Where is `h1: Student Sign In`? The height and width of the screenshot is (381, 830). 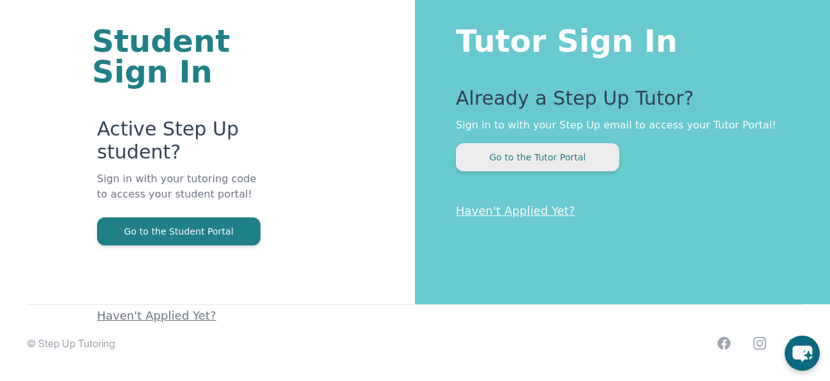
h1: Student Sign In is located at coordinates (177, 56).